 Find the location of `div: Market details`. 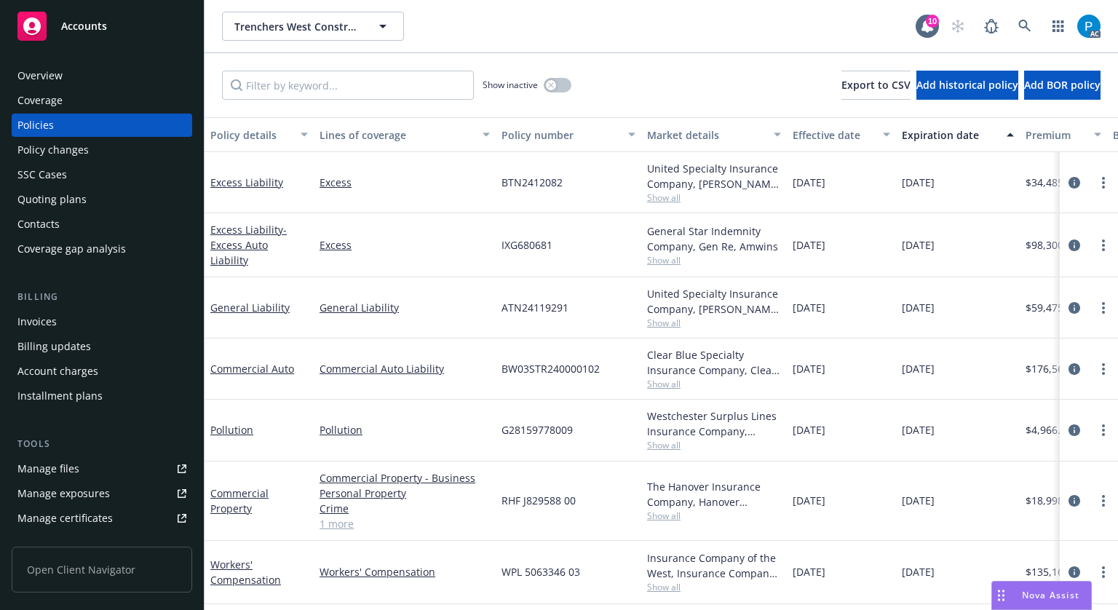

div: Market details is located at coordinates (706, 135).